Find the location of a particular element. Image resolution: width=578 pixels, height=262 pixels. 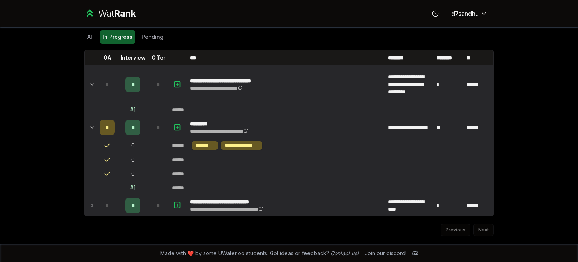

a: WatRank is located at coordinates (110, 14).